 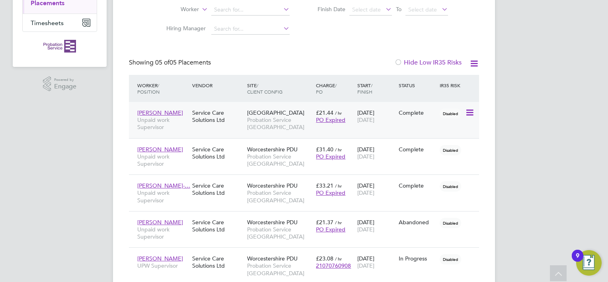 I want to click on label: Worker, so click(x=176, y=10).